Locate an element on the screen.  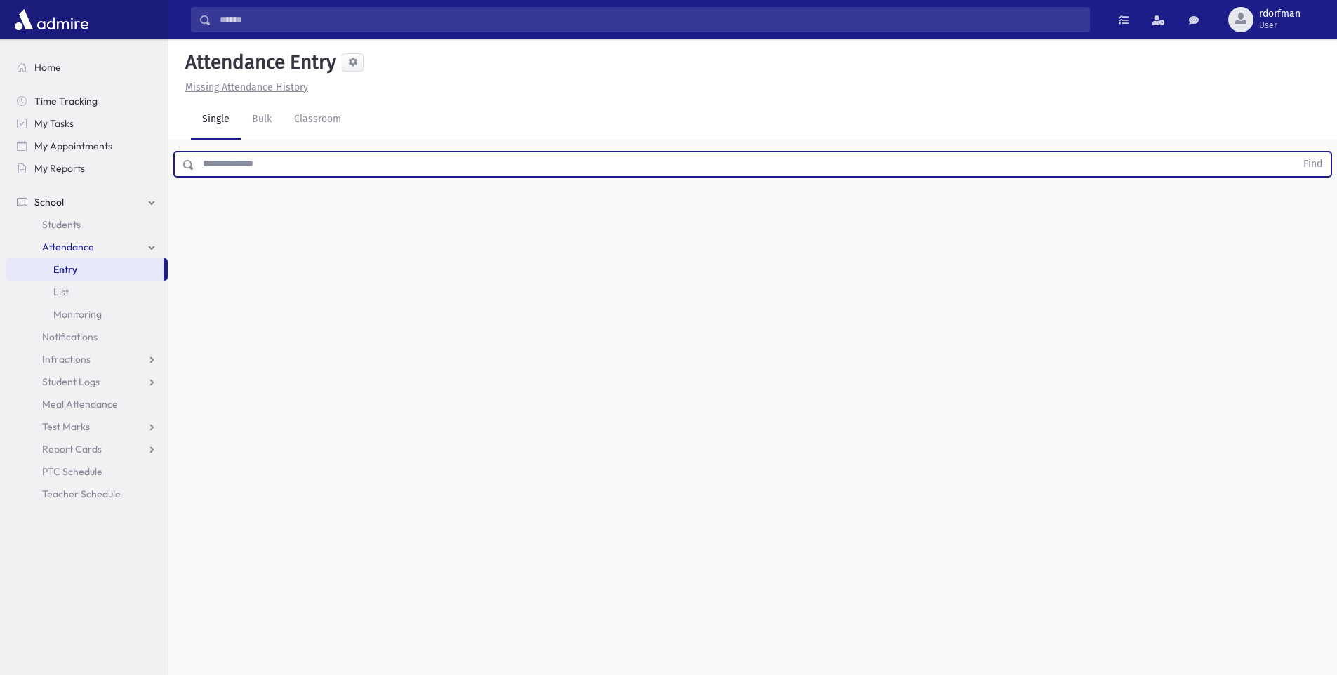
a: Attendance is located at coordinates (86, 247).